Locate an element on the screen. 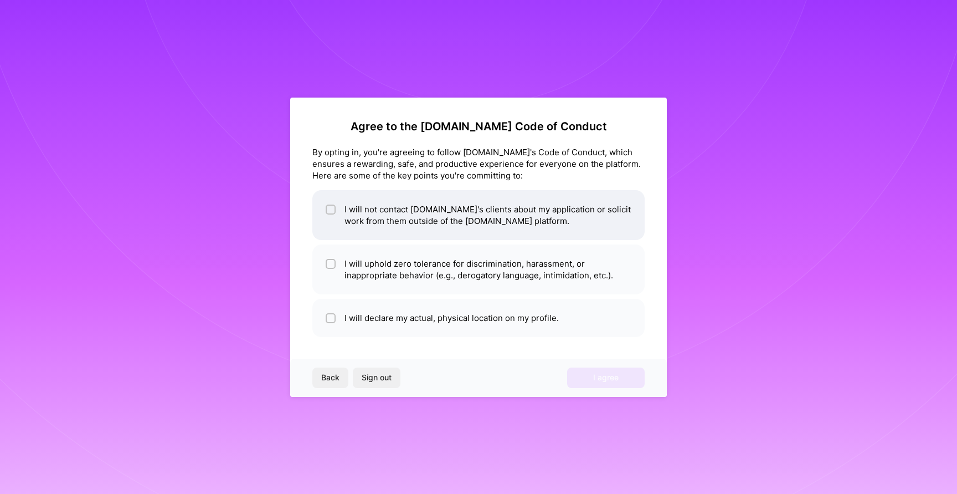 This screenshot has width=957, height=494. span: Back is located at coordinates (330, 377).